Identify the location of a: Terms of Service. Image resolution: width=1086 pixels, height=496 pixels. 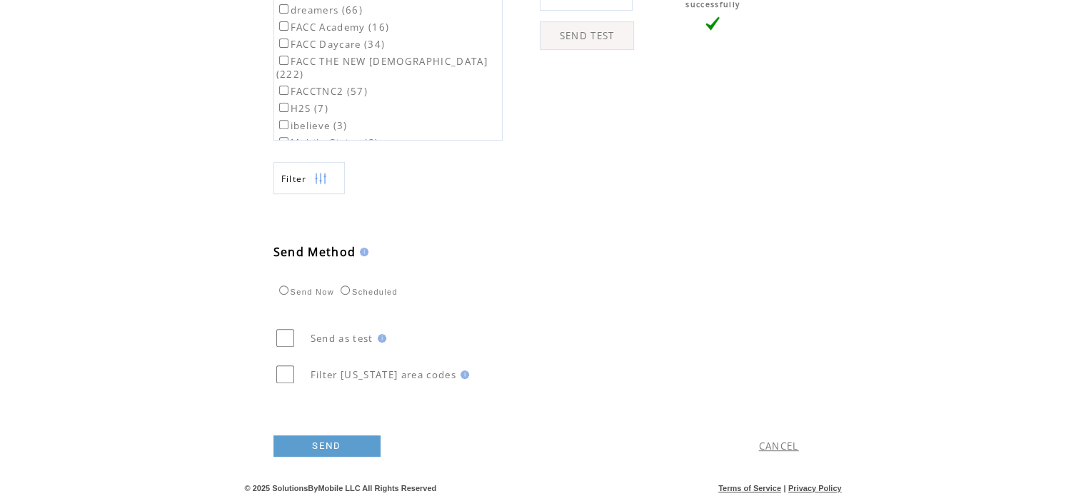
(750, 488).